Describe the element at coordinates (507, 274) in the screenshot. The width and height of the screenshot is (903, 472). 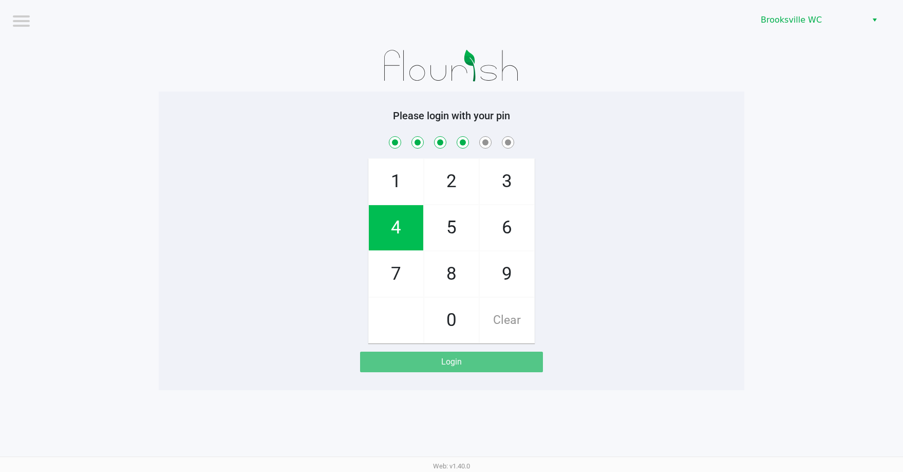
I see `span: 9` at that location.